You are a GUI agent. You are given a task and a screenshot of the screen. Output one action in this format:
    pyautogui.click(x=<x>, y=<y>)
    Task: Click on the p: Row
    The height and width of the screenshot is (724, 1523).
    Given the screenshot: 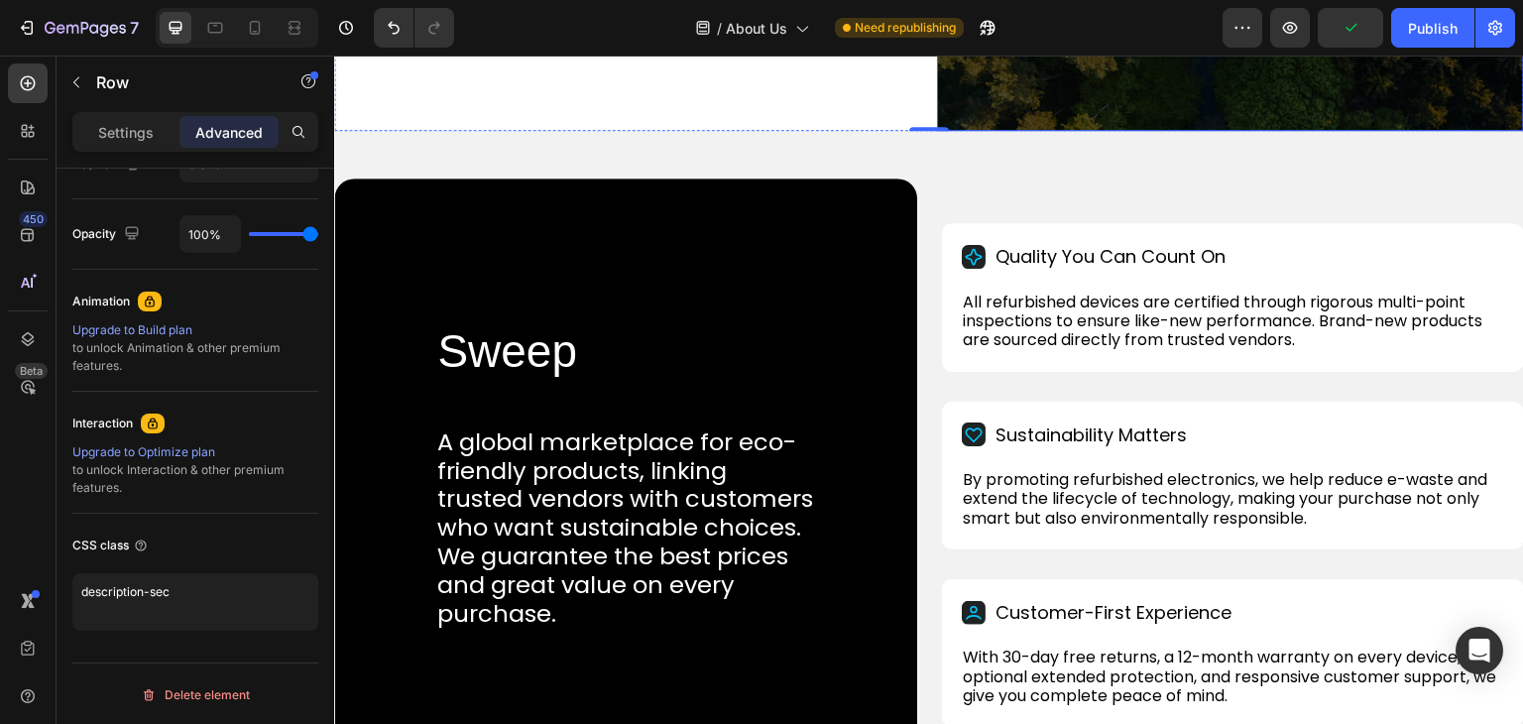 What is the action you would take?
    pyautogui.click(x=180, y=82)
    